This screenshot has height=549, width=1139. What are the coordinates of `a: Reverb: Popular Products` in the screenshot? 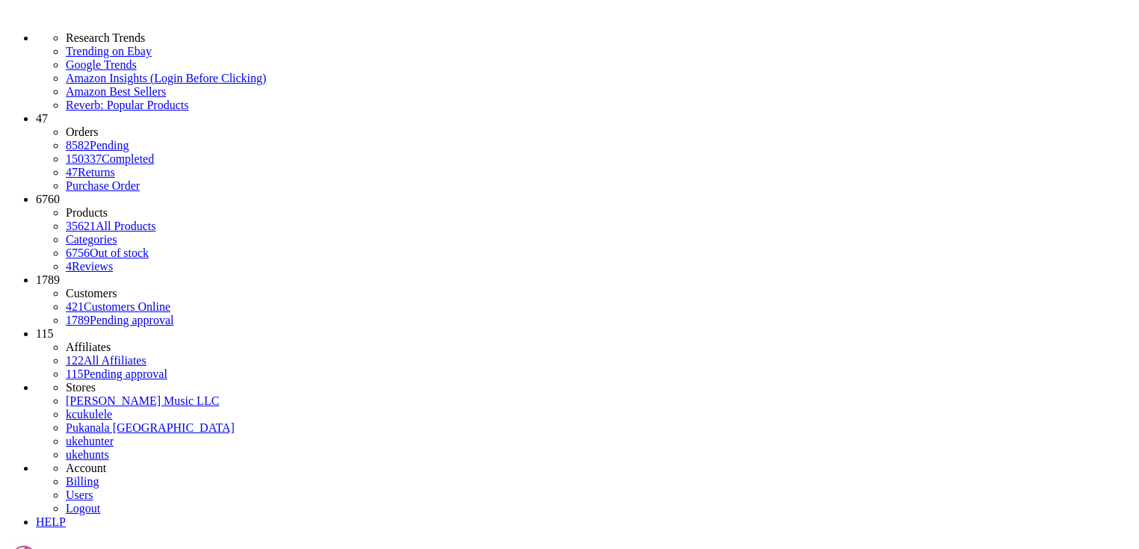 It's located at (599, 105).